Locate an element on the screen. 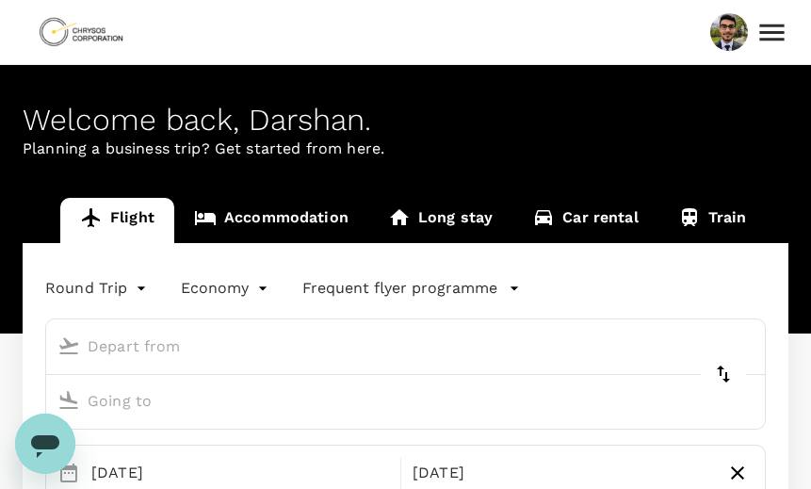  img: Darshan Chauhan is located at coordinates (729, 32).